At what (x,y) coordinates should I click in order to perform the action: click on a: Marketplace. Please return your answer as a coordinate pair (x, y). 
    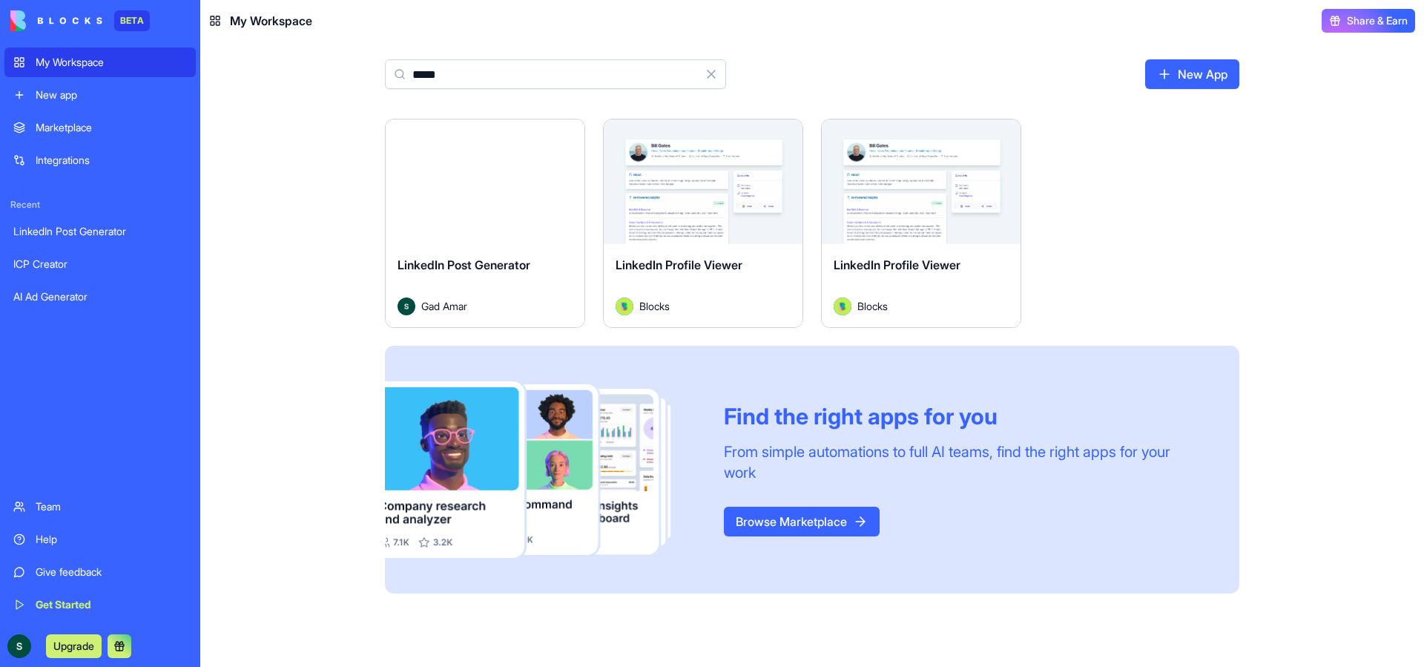
    Looking at the image, I should click on (100, 128).